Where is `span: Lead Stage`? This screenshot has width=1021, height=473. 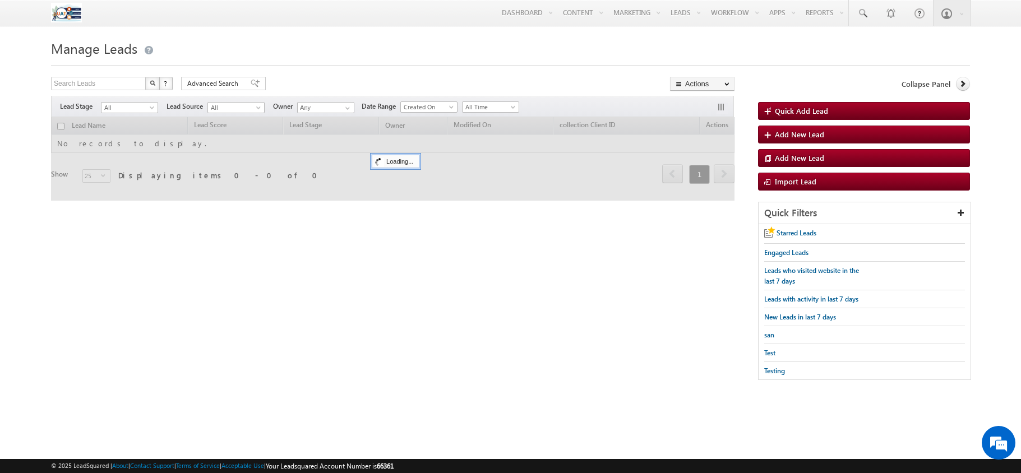
span: Lead Stage is located at coordinates (80, 107).